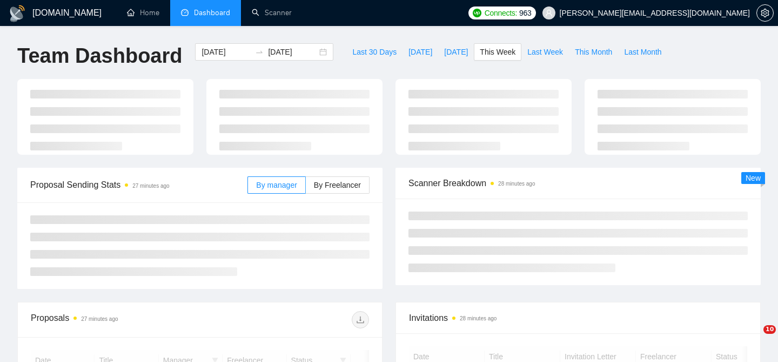 Image resolution: width=778 pixels, height=362 pixels. I want to click on span: Scanner Breakdown, so click(578, 183).